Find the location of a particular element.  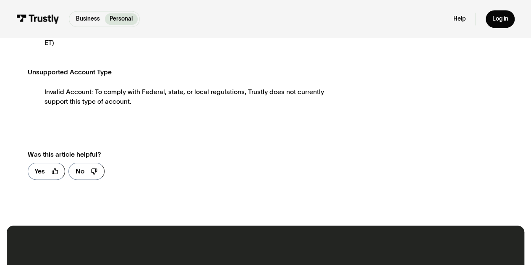

a: Yes is located at coordinates (47, 171).